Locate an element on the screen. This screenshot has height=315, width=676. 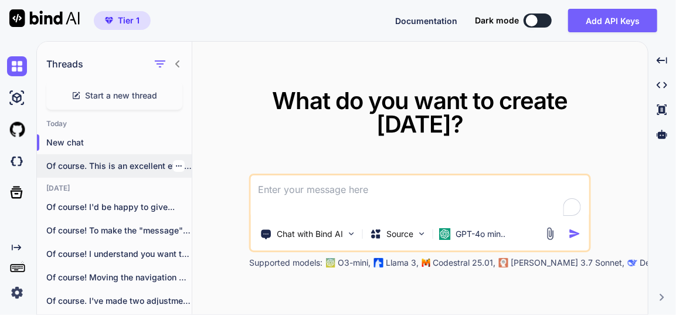
p: Of course. I've made two adjustments to... is located at coordinates (119, 301).